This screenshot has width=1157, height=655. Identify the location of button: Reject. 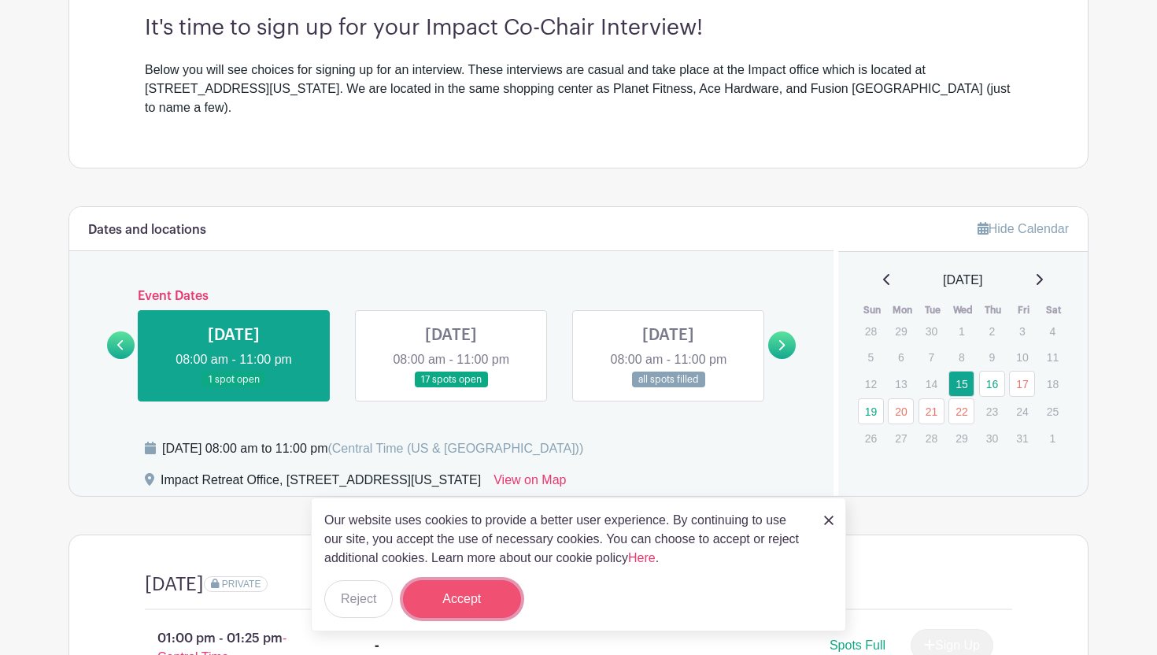
(358, 599).